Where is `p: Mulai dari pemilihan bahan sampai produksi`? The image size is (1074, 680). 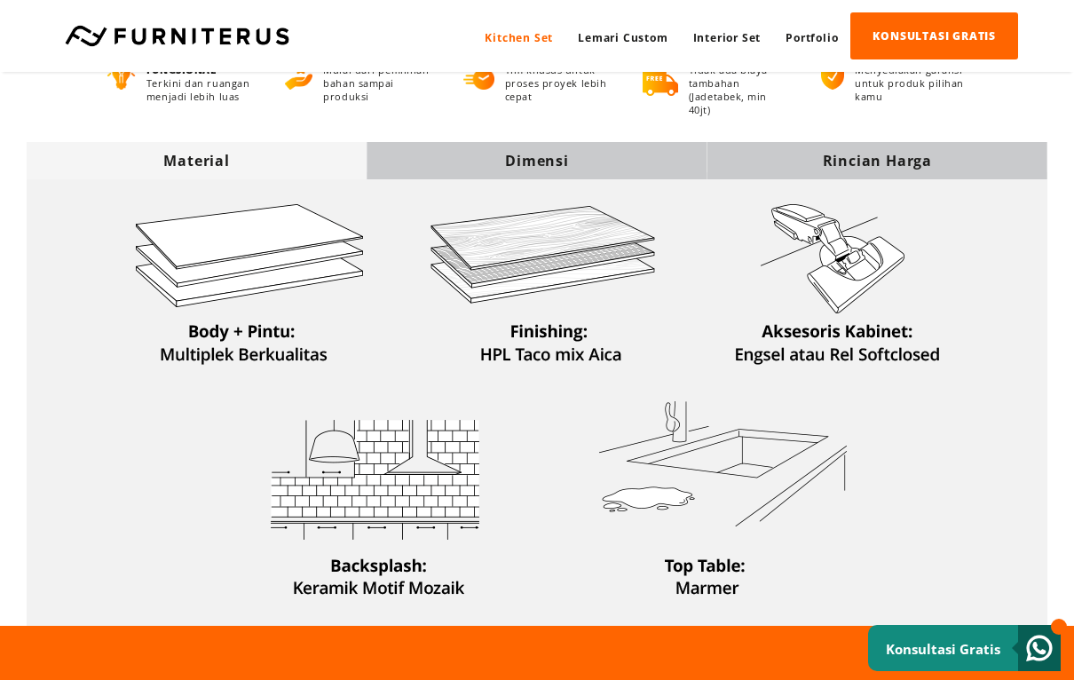 p: Mulai dari pemilihan bahan sampai produksi is located at coordinates (376, 83).